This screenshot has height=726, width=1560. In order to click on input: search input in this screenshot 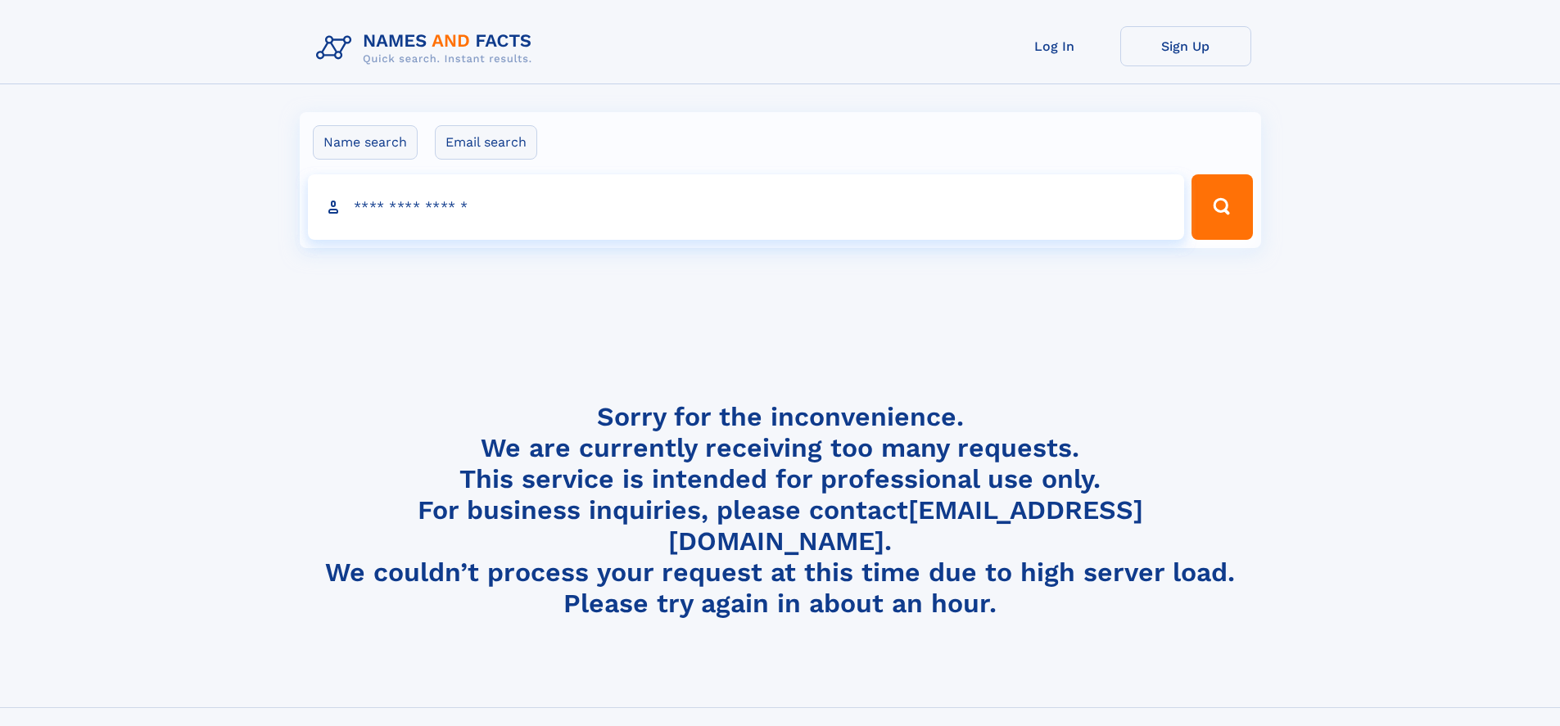, I will do `click(746, 207)`.